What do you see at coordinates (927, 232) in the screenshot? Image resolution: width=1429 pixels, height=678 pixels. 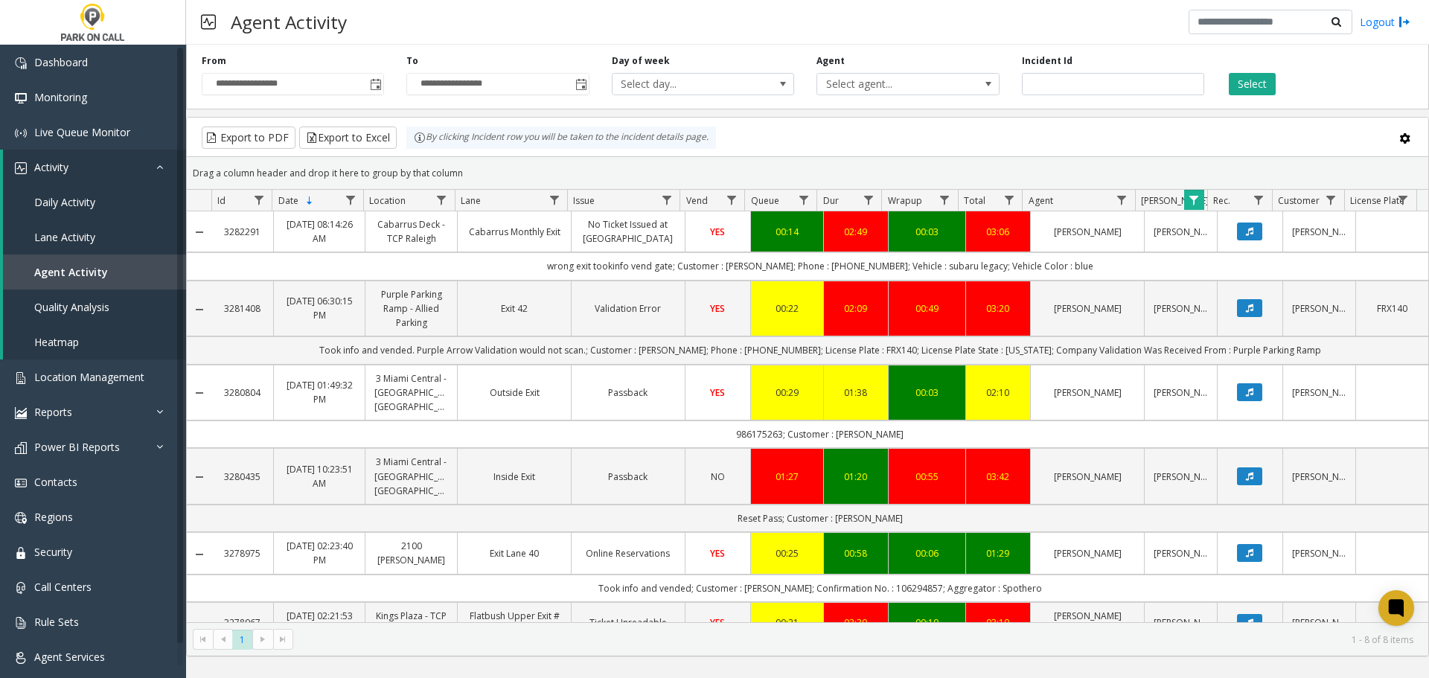 I see `div: 00:03` at bounding box center [927, 232].